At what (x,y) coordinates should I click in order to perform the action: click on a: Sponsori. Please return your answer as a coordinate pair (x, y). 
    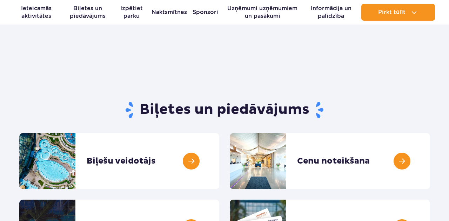
    Looking at the image, I should click on (205, 12).